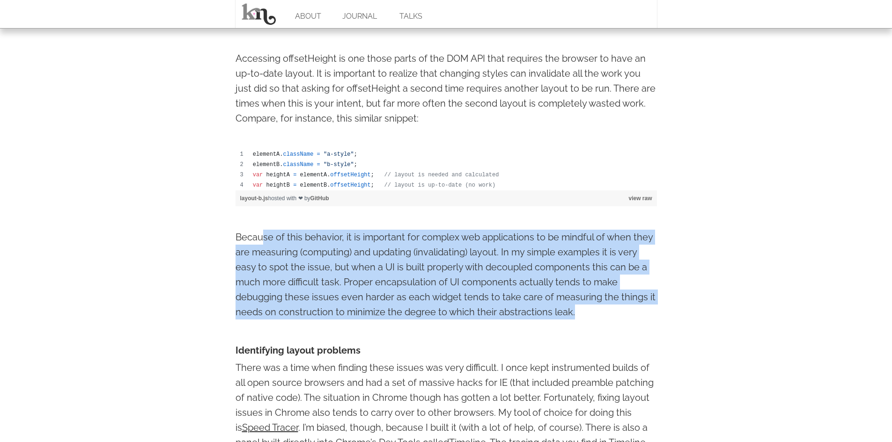 Image resolution: width=892 pixels, height=442 pixels. Describe the element at coordinates (270, 428) in the screenshot. I see `a: Speed Tracer` at that location.